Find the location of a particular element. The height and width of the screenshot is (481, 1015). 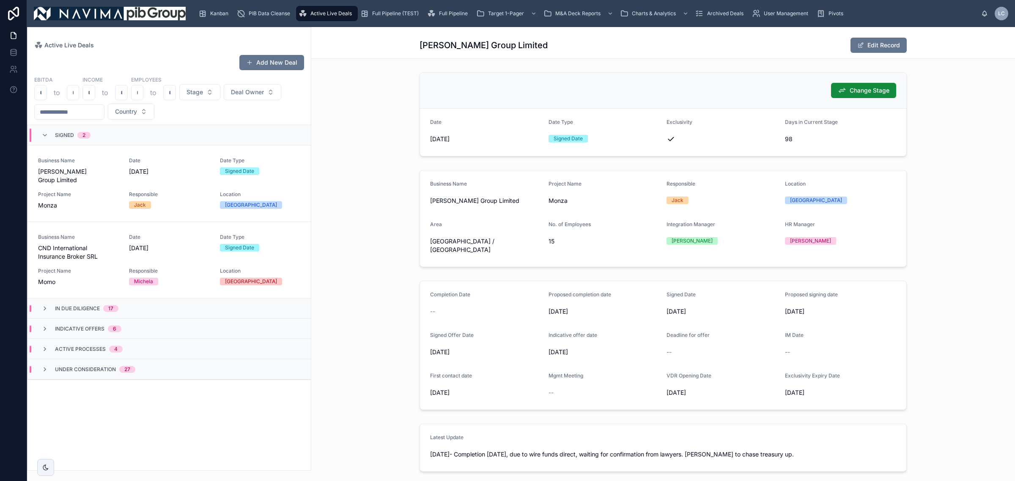

button: Edit Record is located at coordinates (879, 45).